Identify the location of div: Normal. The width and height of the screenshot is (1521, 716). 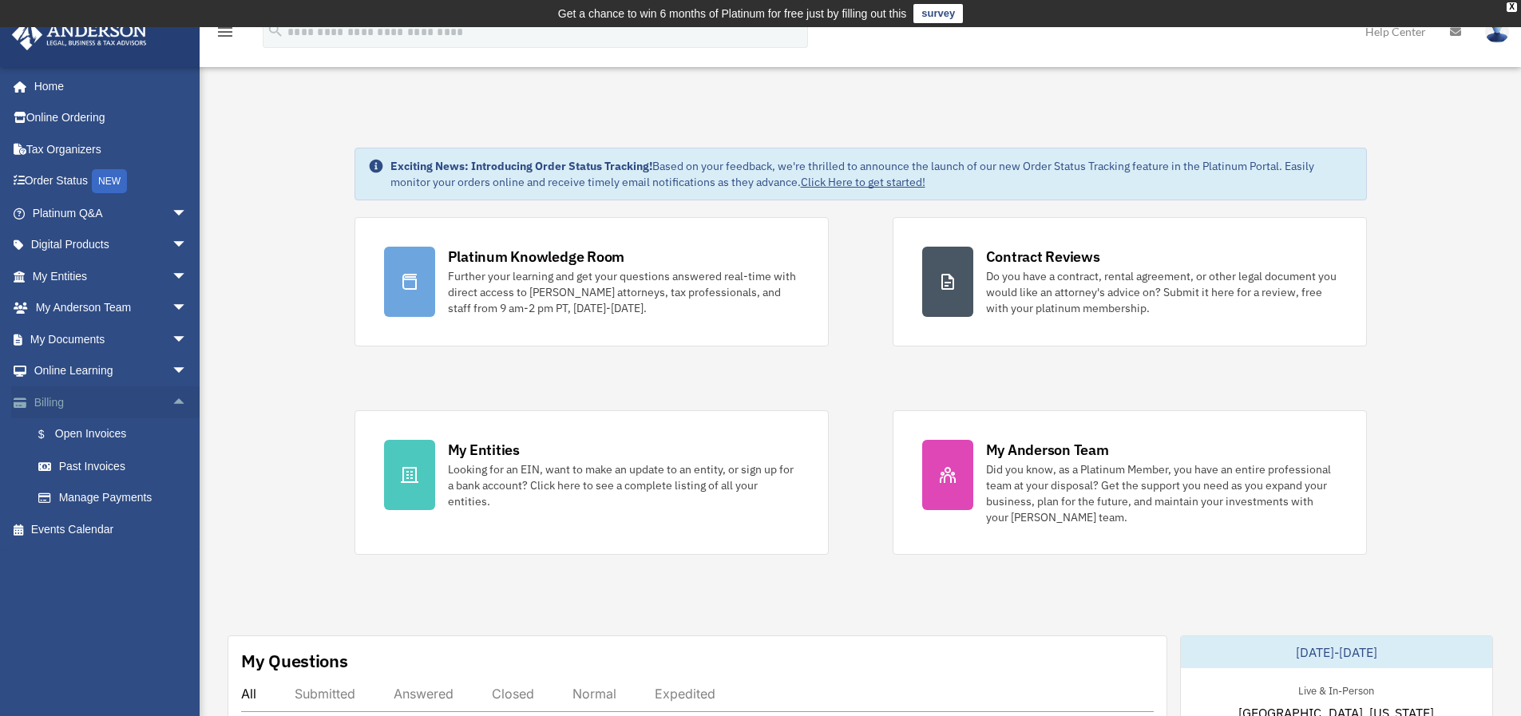
(594, 694).